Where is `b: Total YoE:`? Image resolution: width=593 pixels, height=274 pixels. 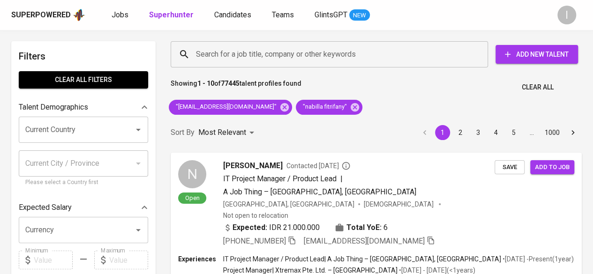 b: Total YoE: is located at coordinates (364, 228).